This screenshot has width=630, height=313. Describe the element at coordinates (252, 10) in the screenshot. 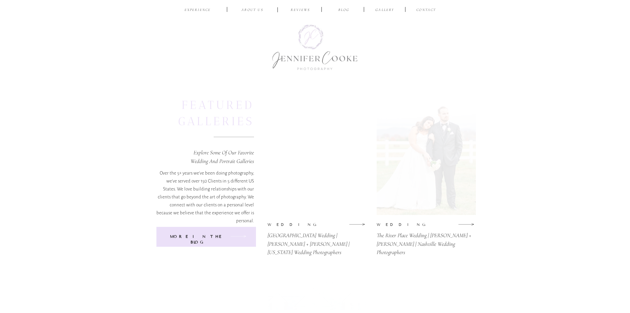

I see `nav: ABOUT US` at that location.